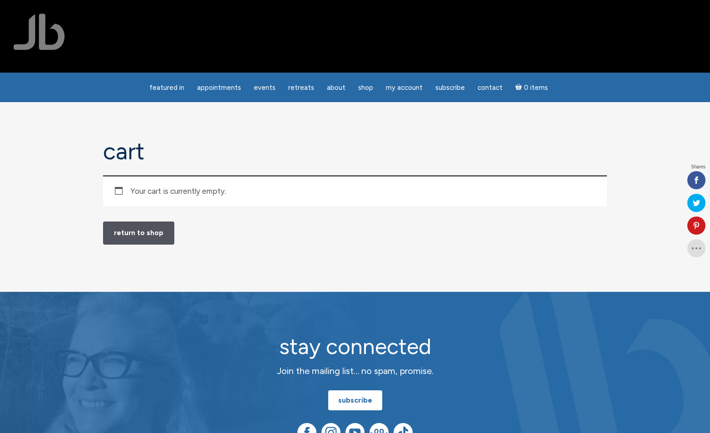 The image size is (710, 433). What do you see at coordinates (366, 88) in the screenshot?
I see `a: Shop` at bounding box center [366, 88].